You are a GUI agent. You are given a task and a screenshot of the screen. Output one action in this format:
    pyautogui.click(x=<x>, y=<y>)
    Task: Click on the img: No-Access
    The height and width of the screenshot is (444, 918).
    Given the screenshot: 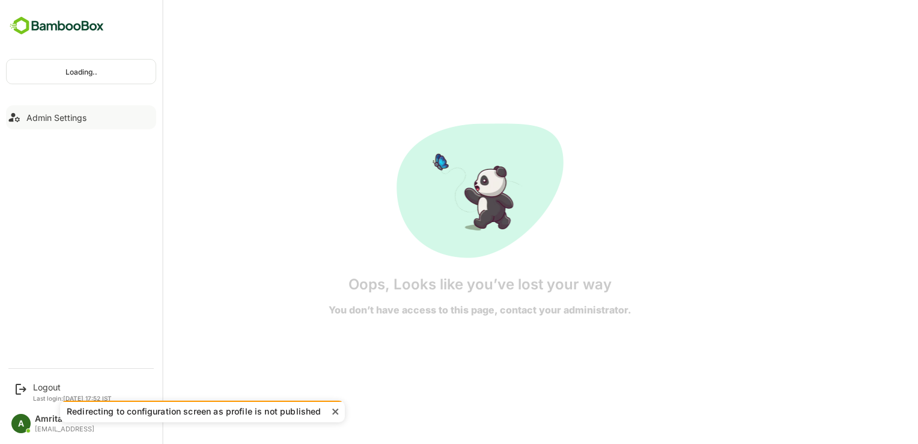 What is the action you would take?
    pyautogui.click(x=480, y=190)
    